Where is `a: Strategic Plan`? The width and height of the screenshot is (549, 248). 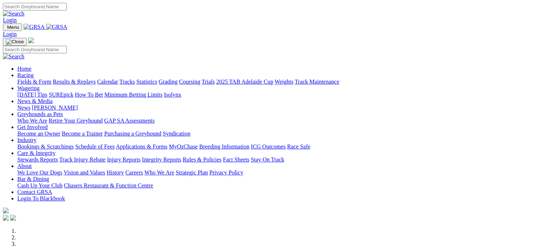 a: Strategic Plan is located at coordinates (192, 172).